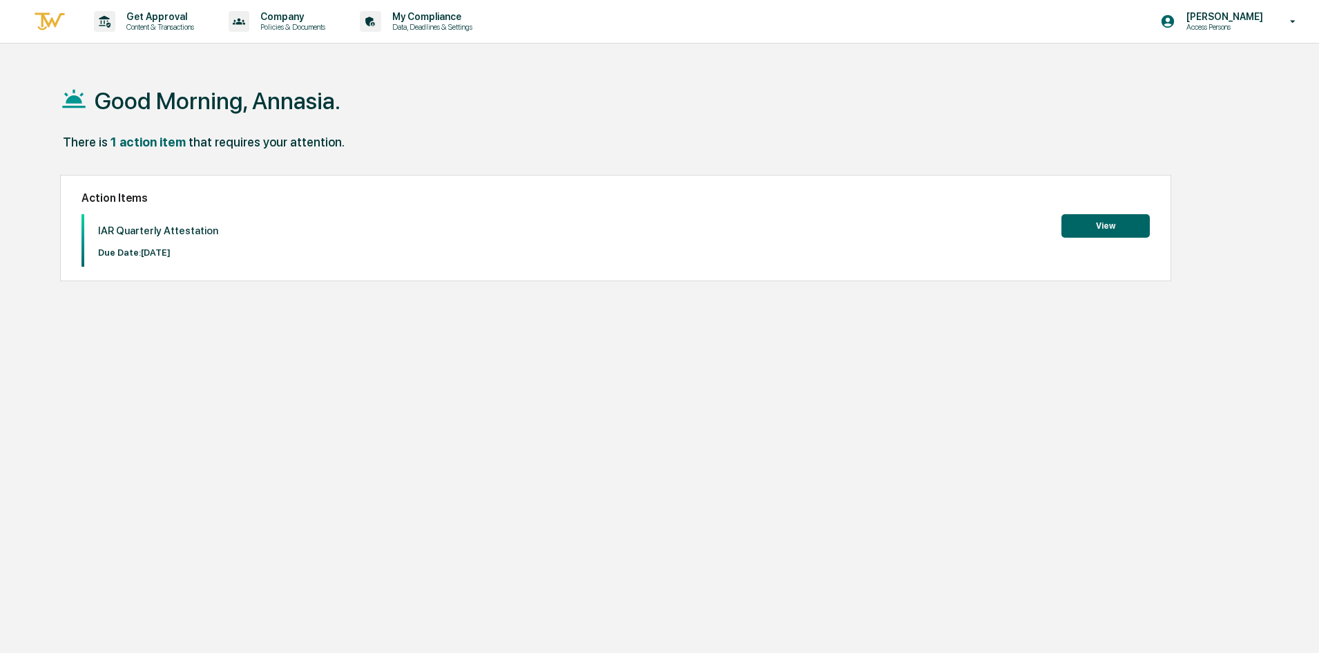 This screenshot has height=653, width=1319. I want to click on div: that requires your attention., so click(267, 142).